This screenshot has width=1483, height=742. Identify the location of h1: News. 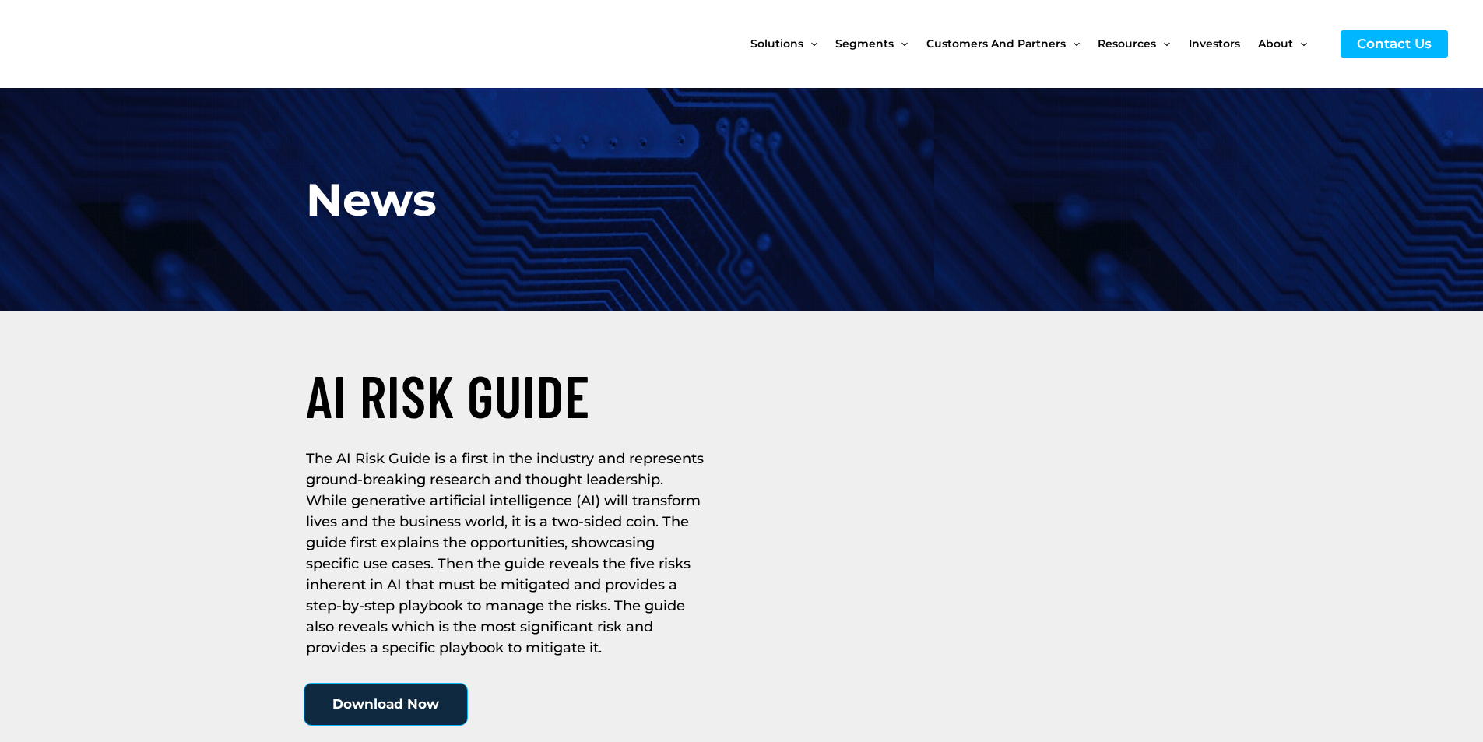
(484, 199).